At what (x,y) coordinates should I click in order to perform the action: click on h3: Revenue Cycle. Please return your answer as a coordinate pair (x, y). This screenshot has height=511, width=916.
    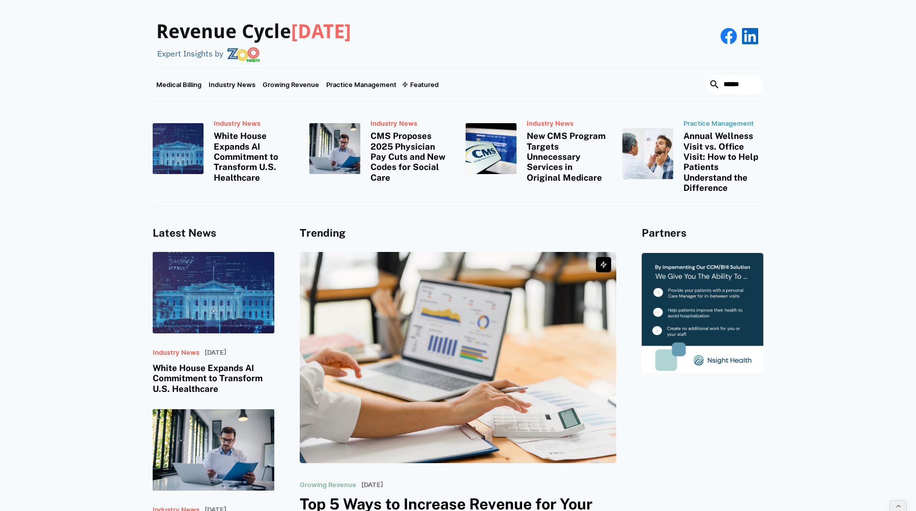
    Looking at the image, I should click on (253, 32).